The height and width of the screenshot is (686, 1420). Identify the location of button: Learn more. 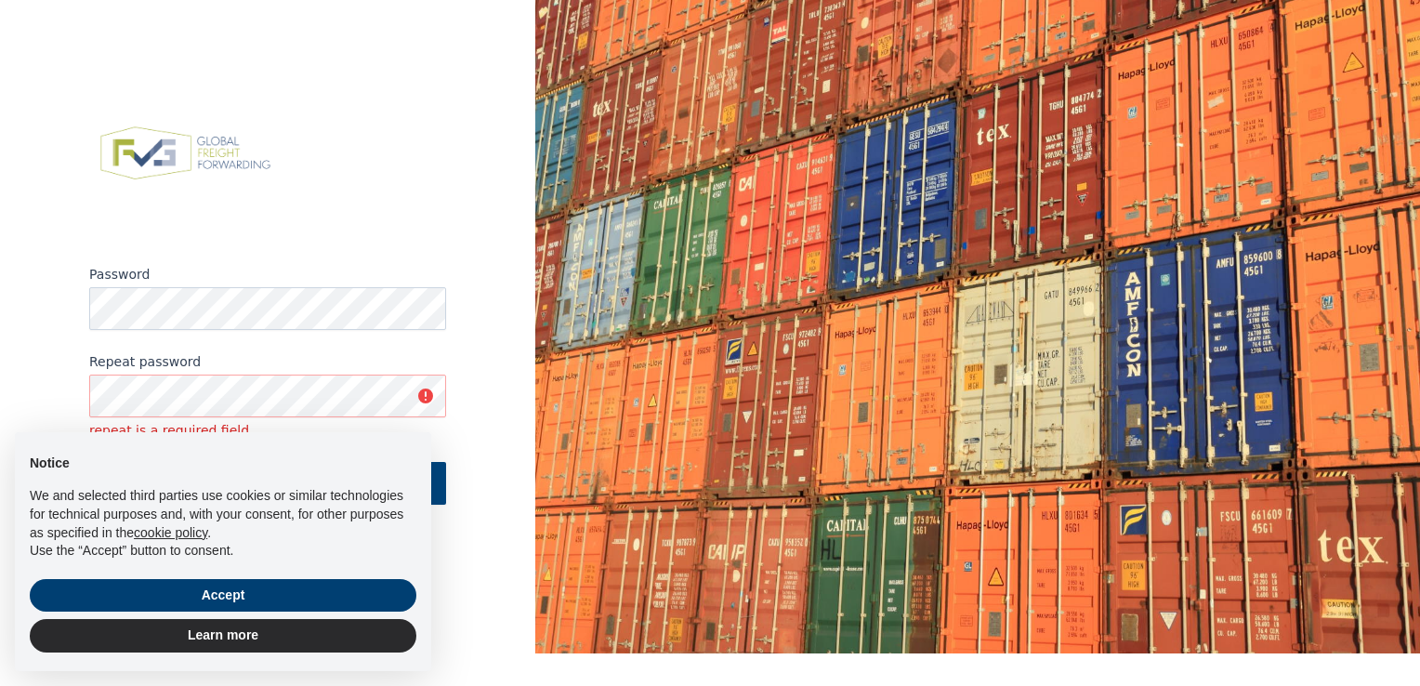
(223, 635).